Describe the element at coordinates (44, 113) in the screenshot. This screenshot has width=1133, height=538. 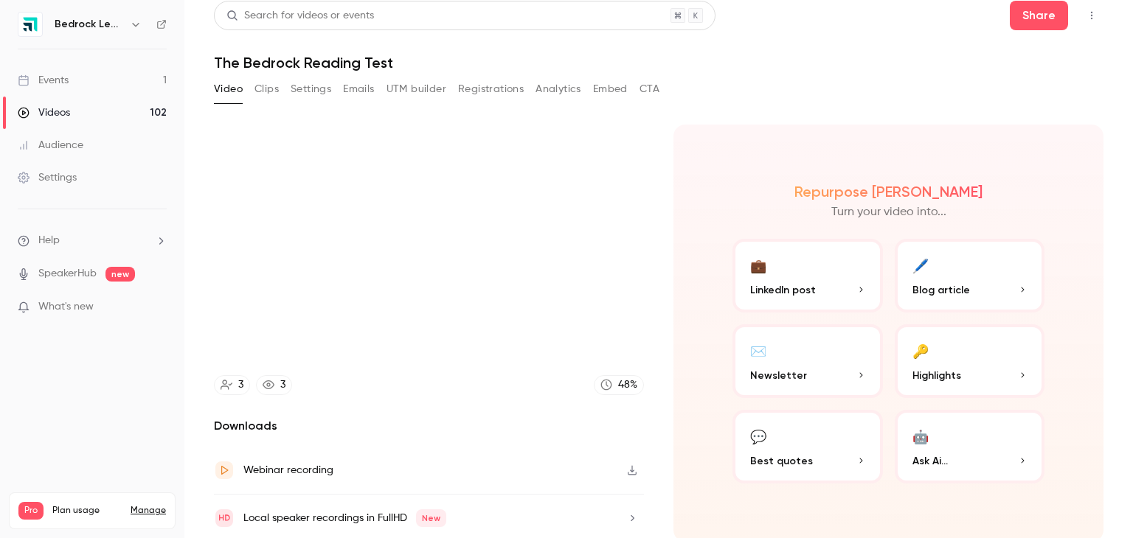
I see `div: Videos` at that location.